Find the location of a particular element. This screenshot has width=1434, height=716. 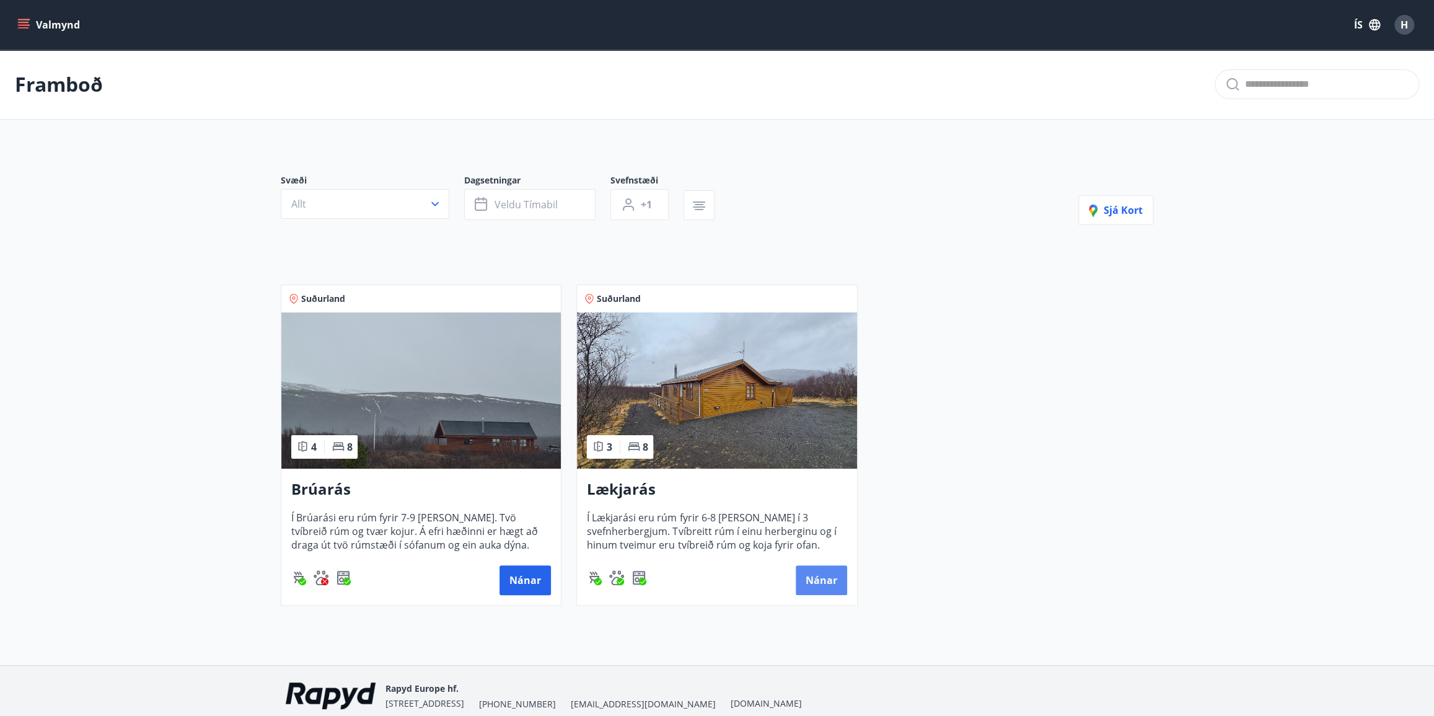

button: ÍS is located at coordinates (1367, 25).